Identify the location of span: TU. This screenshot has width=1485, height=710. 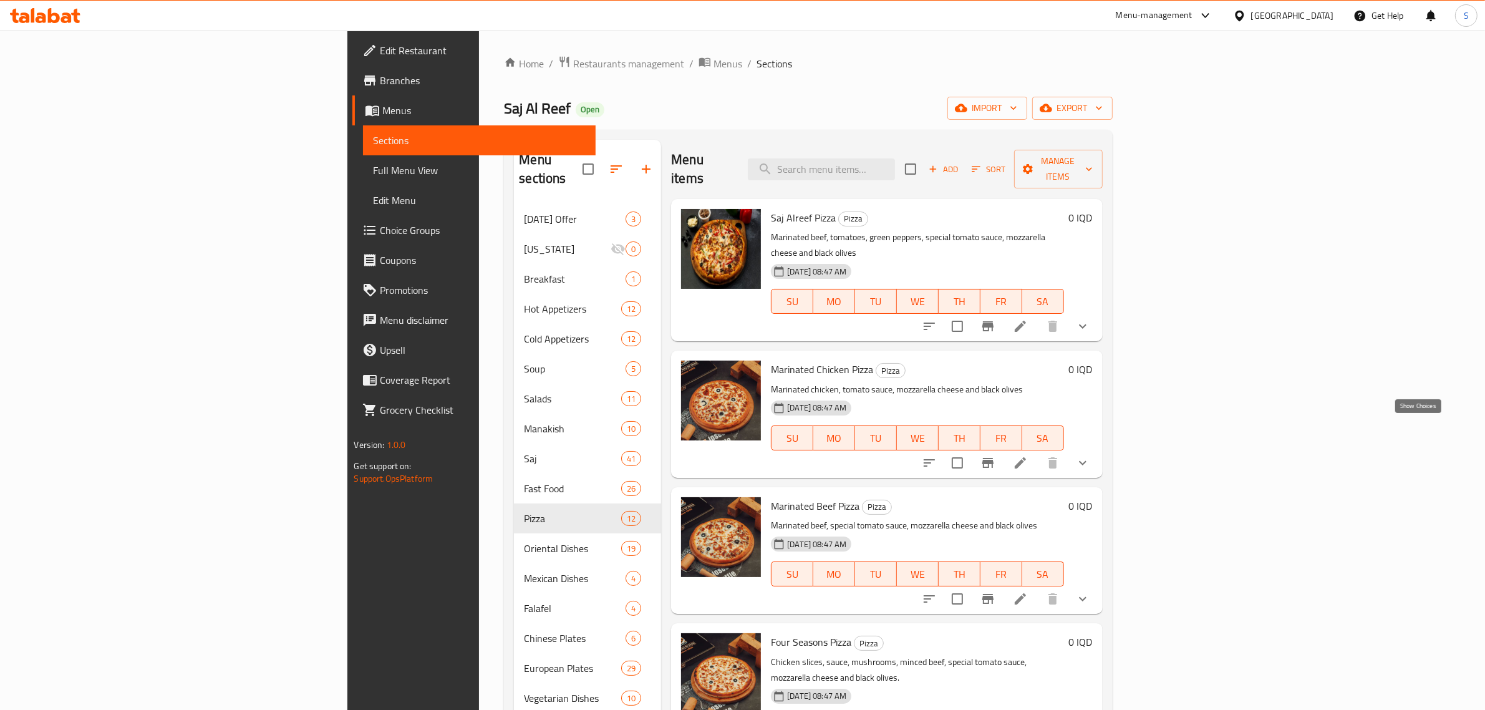
(875, 574).